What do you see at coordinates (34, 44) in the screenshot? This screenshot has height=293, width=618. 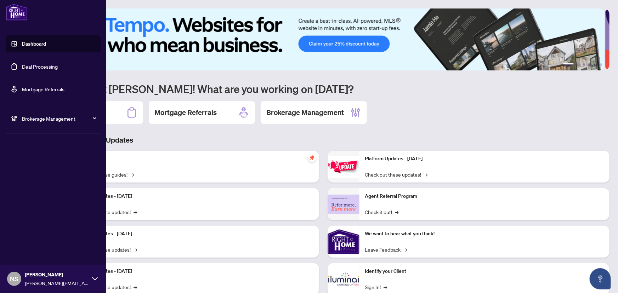 I see `a: Dashboard` at bounding box center [34, 44].